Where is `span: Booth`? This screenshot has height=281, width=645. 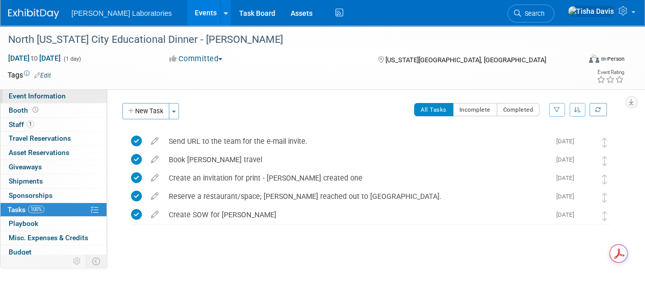 span: Booth is located at coordinates (24, 110).